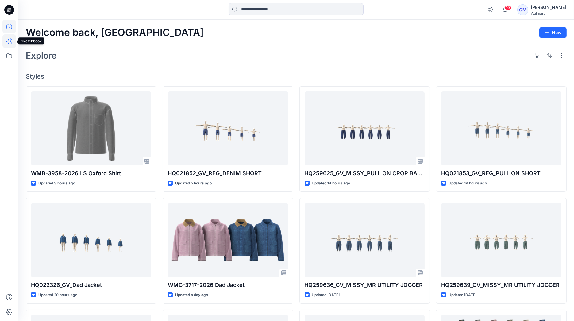  I want to click on p: Updated a day ago, so click(191, 295).